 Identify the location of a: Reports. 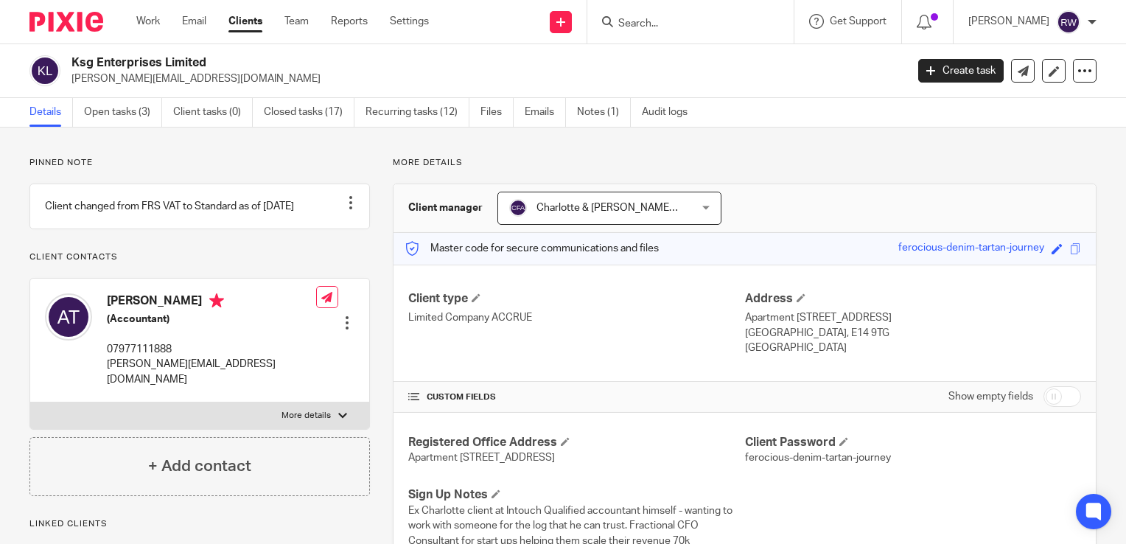
(349, 21).